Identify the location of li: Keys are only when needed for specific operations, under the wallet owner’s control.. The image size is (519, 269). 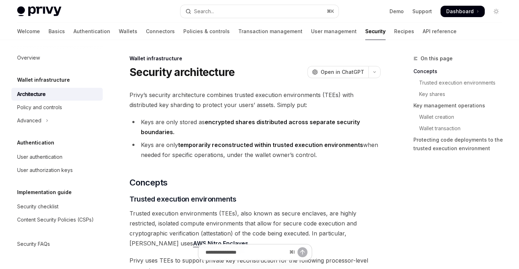
(255, 150).